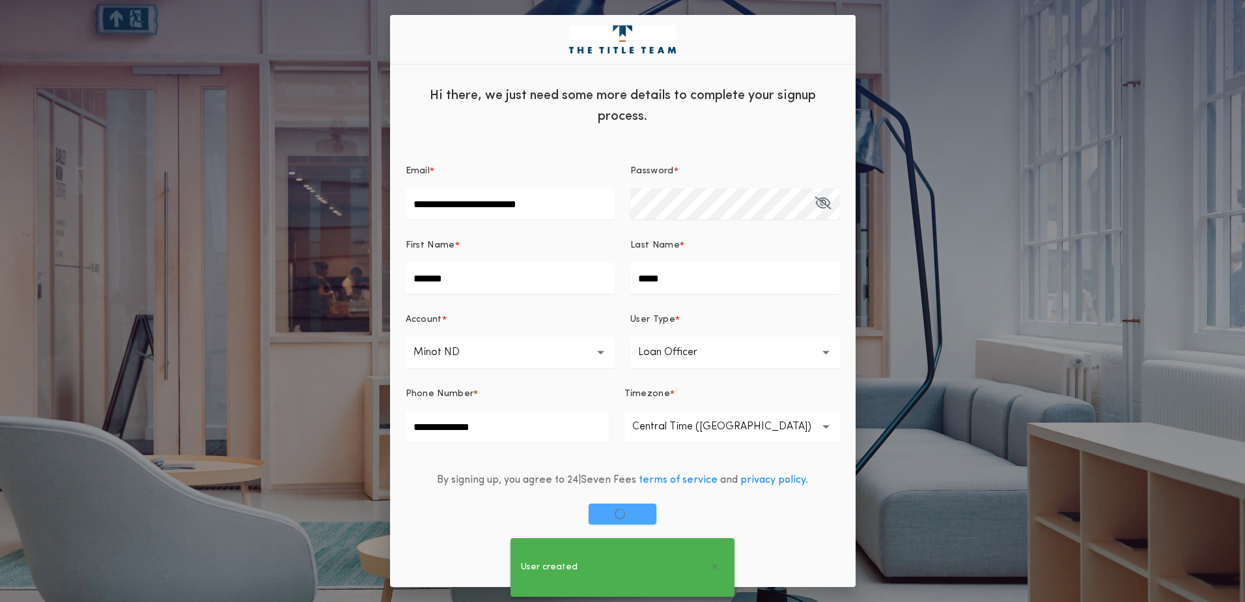 The image size is (1245, 602). Describe the element at coordinates (623, 104) in the screenshot. I see `div: Hi there, we just need some more details to complete your signup process.` at that location.